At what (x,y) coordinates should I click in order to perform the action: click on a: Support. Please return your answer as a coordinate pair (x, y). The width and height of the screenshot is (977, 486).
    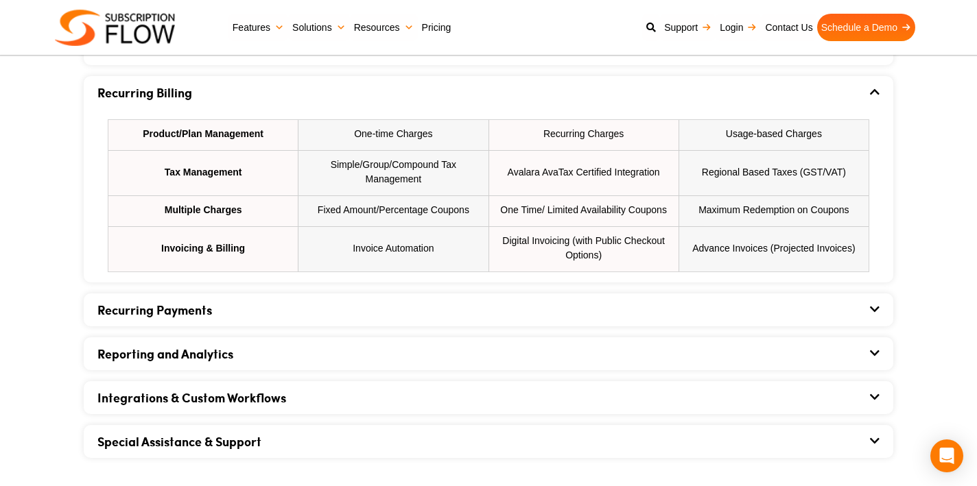
    Looking at the image, I should click on (687, 27).